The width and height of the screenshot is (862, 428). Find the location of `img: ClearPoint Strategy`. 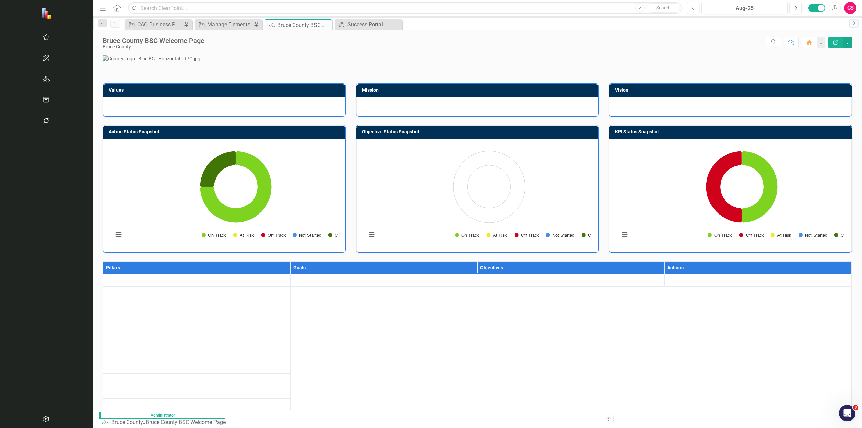

img: ClearPoint Strategy is located at coordinates (47, 13).